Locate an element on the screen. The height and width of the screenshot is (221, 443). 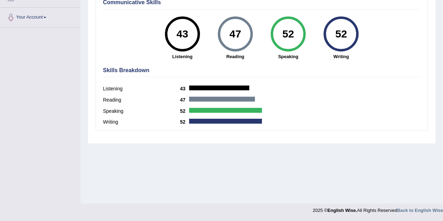
a: Your Account is located at coordinates (40, 16).